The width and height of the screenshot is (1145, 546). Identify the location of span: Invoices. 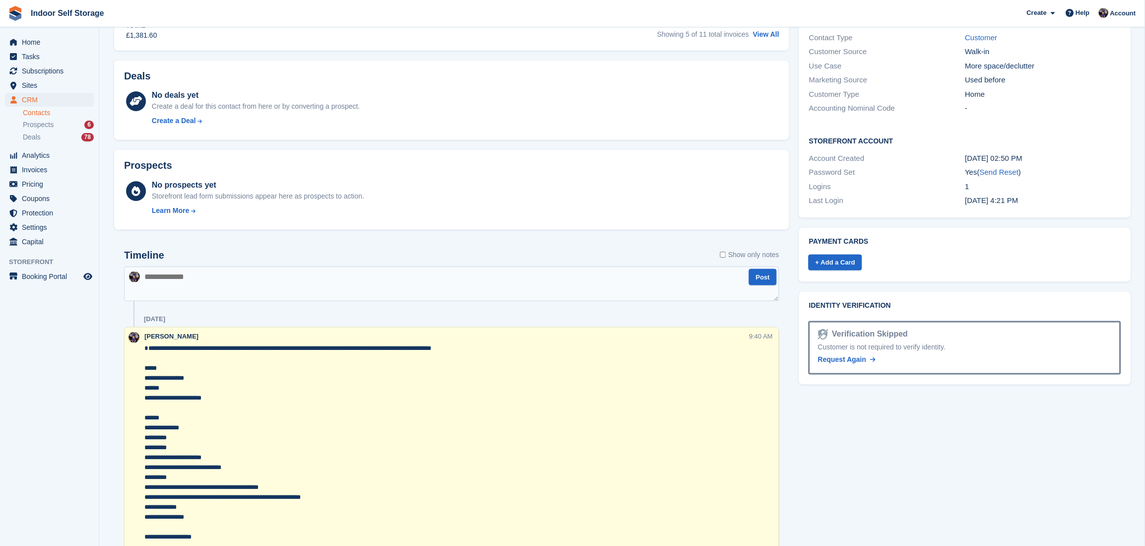
(52, 170).